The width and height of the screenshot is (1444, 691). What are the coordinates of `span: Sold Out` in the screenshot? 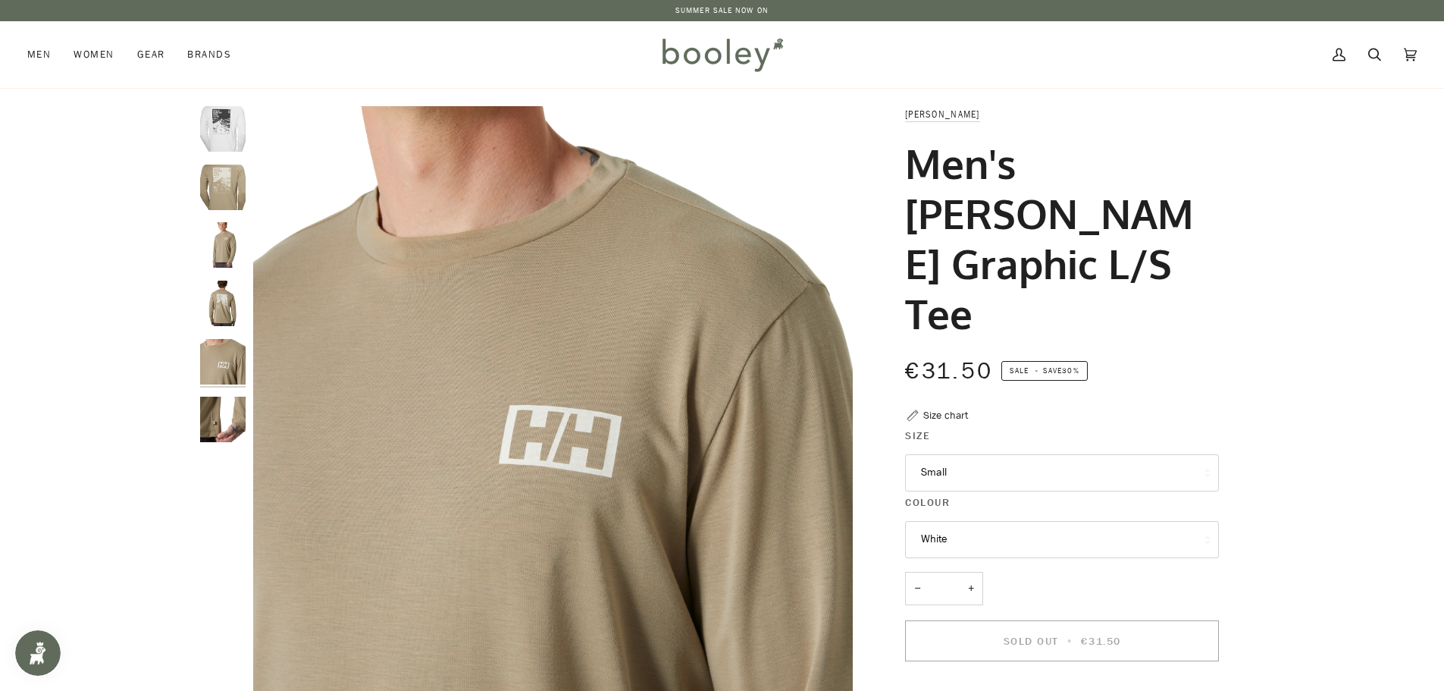 It's located at (1031, 641).